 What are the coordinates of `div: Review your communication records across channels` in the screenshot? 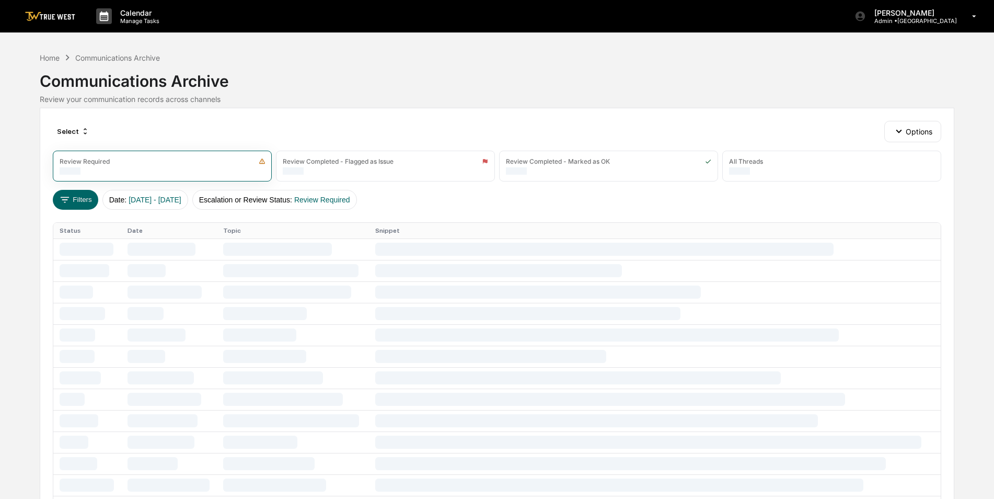 It's located at (497, 99).